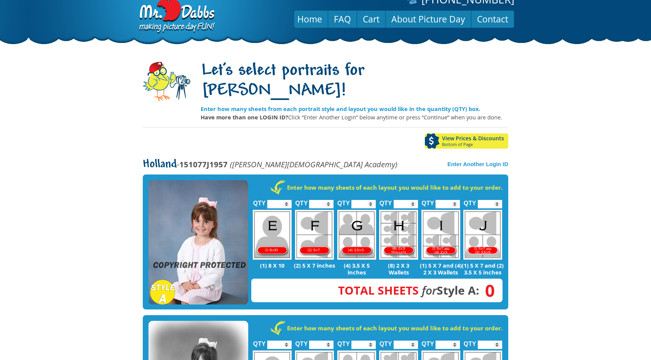 This screenshot has width=651, height=360. Describe the element at coordinates (398, 235) in the screenshot. I see `img: H` at that location.